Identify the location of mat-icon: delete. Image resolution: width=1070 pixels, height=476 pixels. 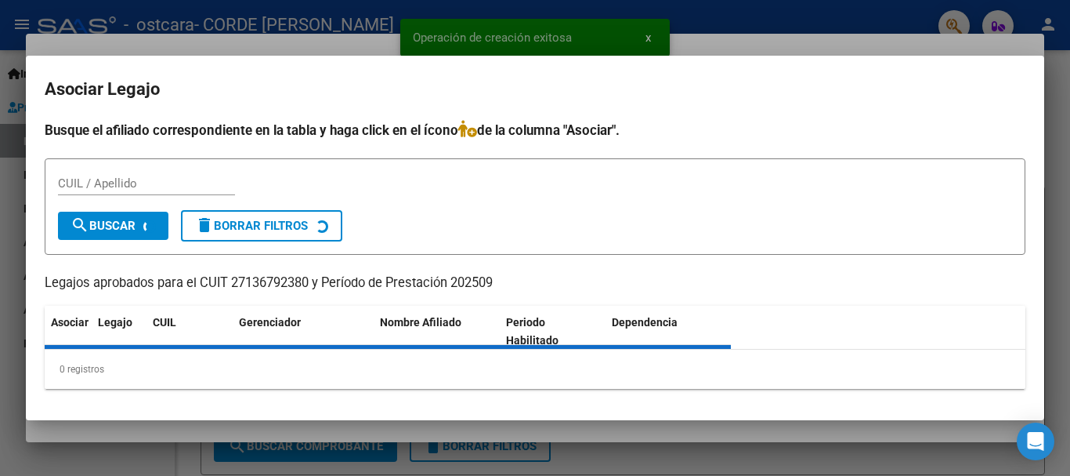
(205, 225).